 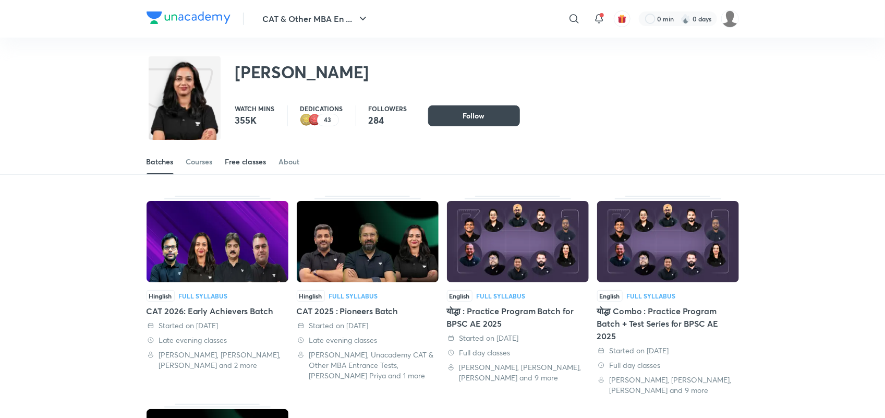 I want to click on p: Watch mins, so click(x=255, y=108).